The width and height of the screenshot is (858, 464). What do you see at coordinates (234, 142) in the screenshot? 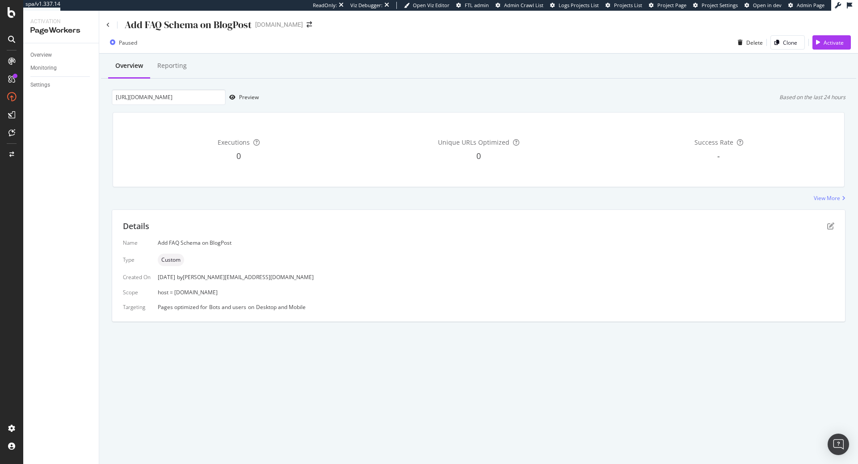
I see `span: Executions` at bounding box center [234, 142].